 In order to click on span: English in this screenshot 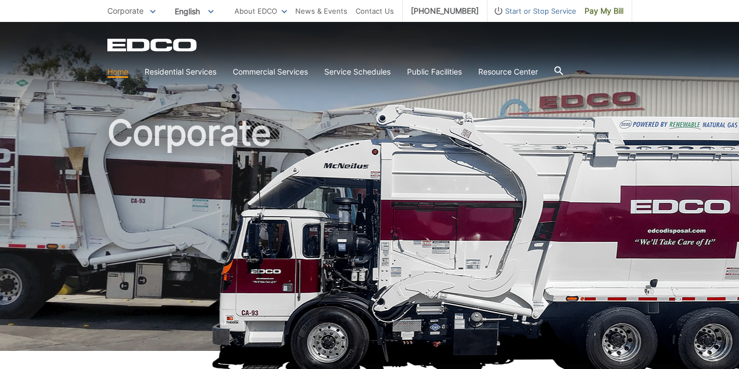, I will do `click(194, 11)`.